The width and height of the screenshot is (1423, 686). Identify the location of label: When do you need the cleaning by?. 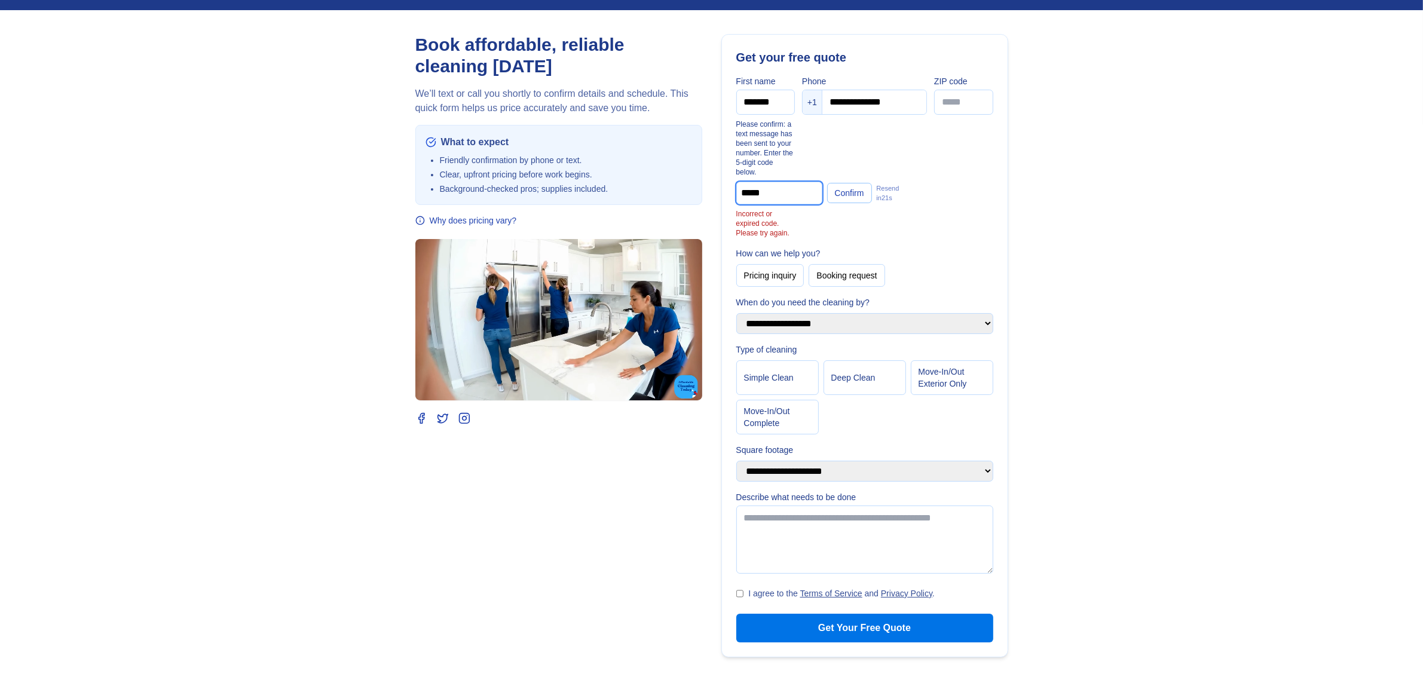
(865, 302).